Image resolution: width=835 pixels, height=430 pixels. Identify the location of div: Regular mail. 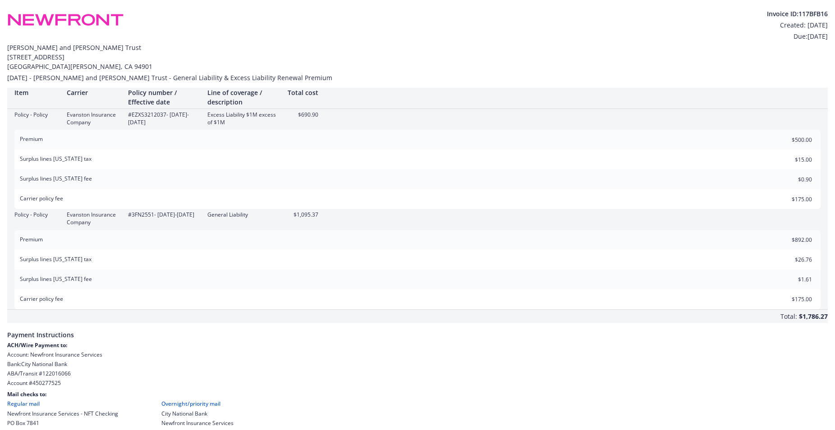
(63, 404).